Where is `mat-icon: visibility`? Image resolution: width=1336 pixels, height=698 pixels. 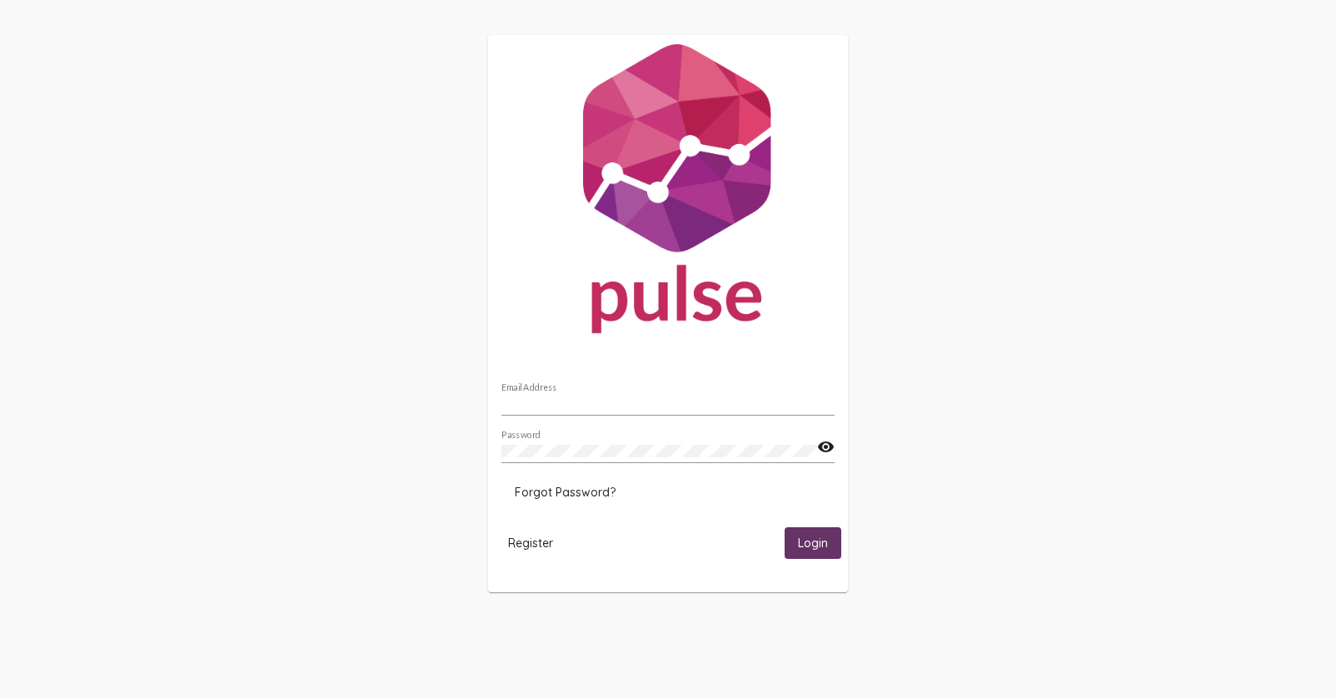
mat-icon: visibility is located at coordinates (826, 447).